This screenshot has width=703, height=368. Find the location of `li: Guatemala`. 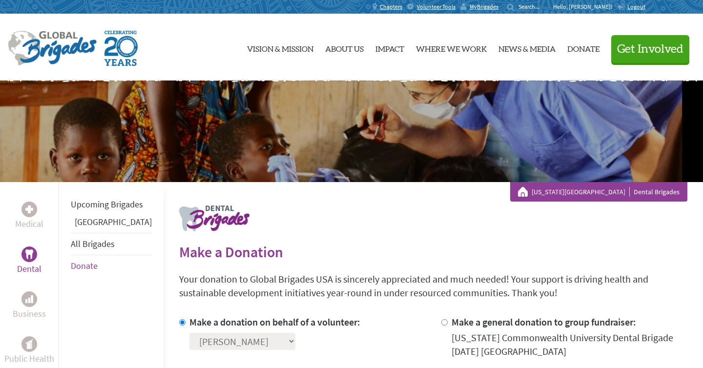

li: Guatemala is located at coordinates (111, 224).